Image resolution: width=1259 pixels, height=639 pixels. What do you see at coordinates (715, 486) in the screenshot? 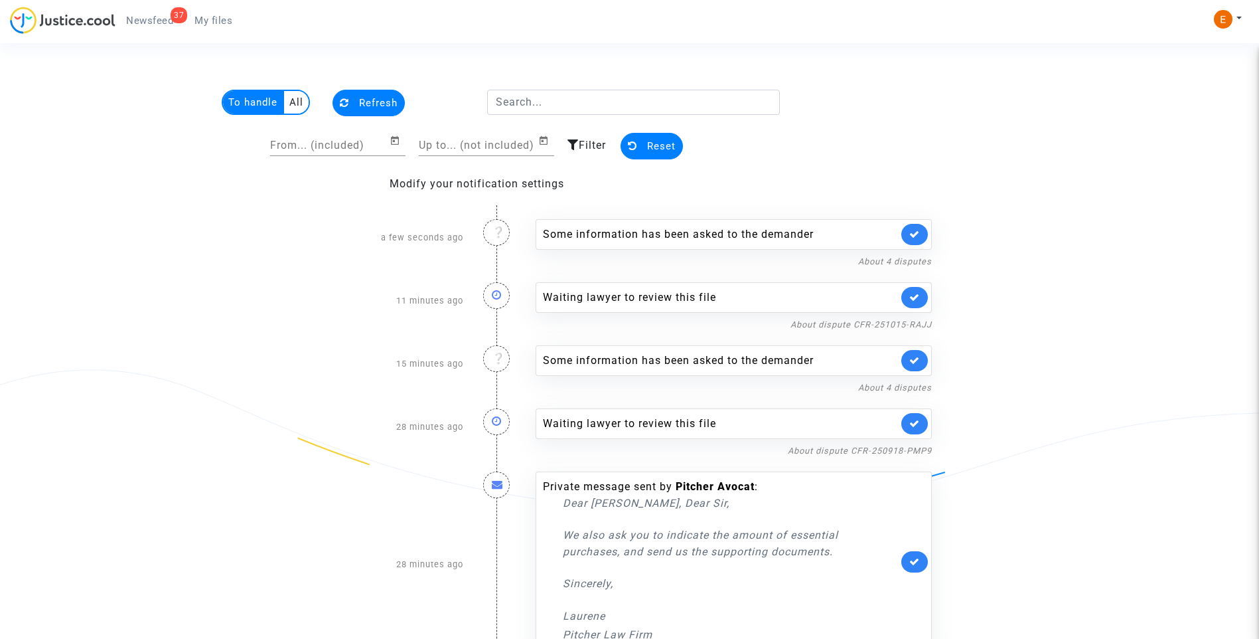
I see `b: Pitcher Avocat` at bounding box center [715, 486].